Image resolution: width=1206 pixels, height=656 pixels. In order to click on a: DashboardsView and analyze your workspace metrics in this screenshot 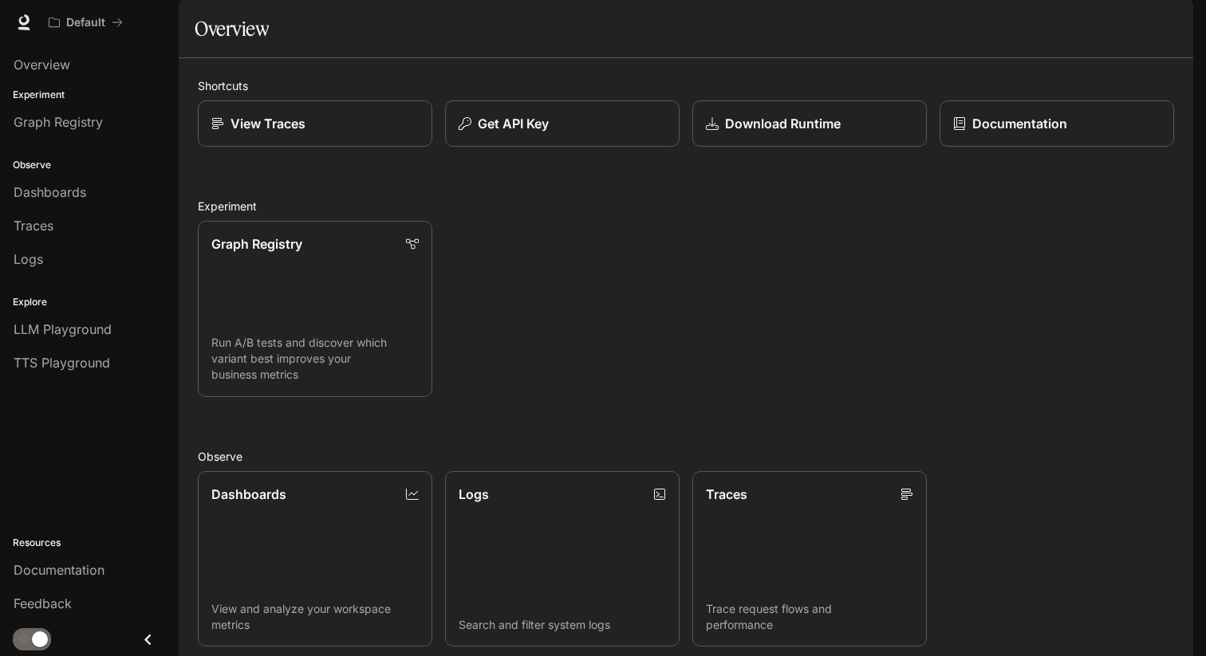, I will do `click(315, 559)`.